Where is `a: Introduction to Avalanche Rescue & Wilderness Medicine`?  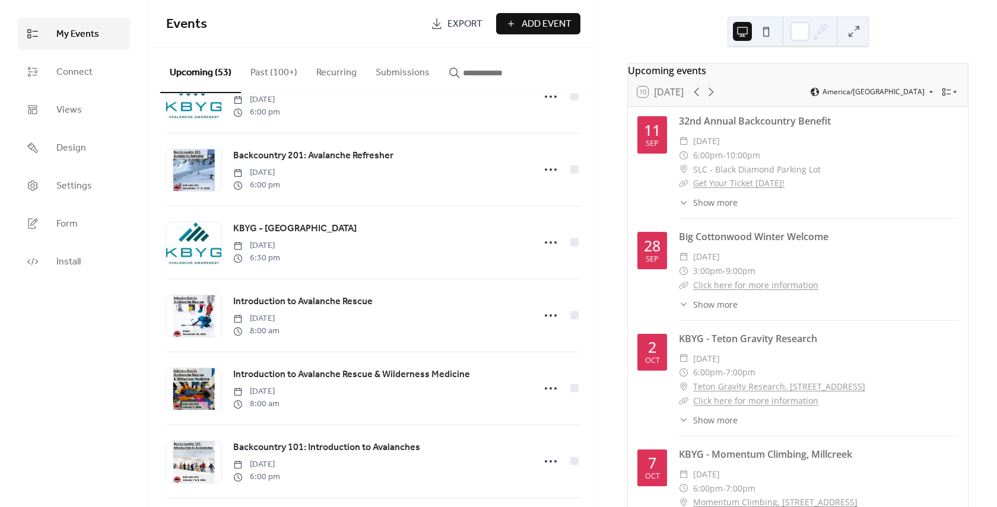 a: Introduction to Avalanche Rescue & Wilderness Medicine is located at coordinates (351, 375).